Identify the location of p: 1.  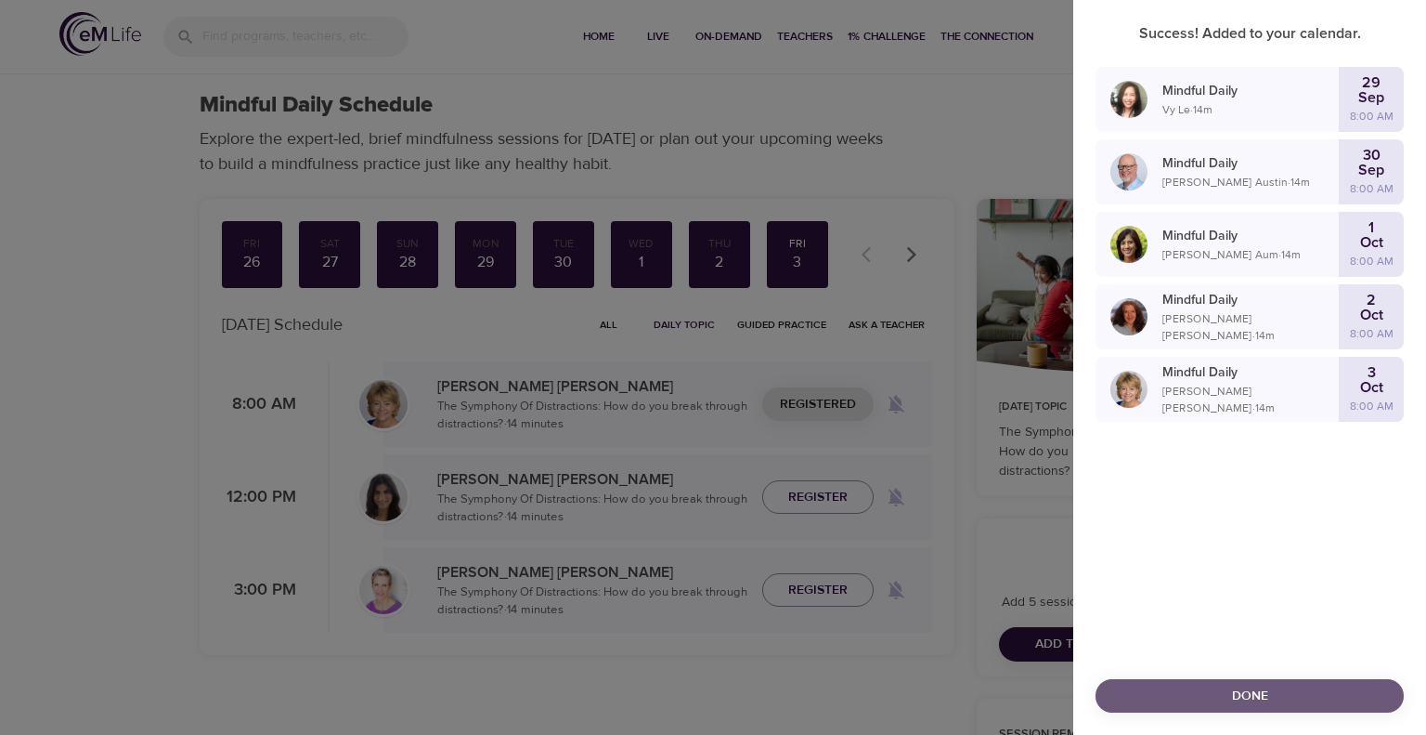
(1372, 228).